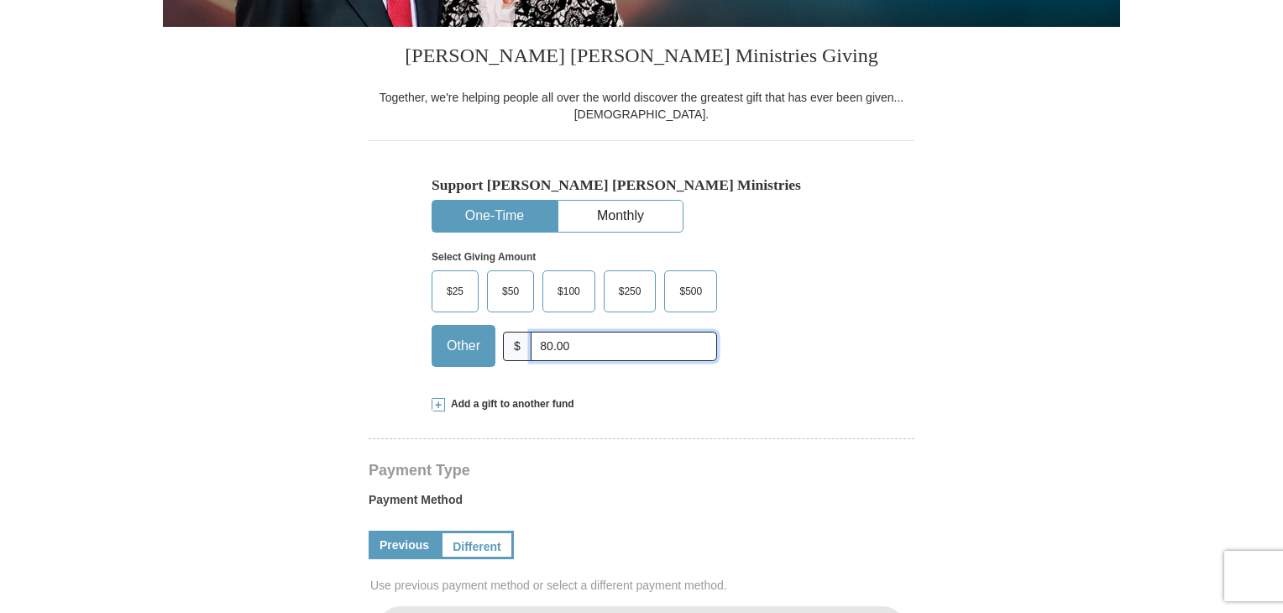 This screenshot has width=1283, height=613. What do you see at coordinates (484, 257) in the screenshot?
I see `strong: Select Giving Amount` at bounding box center [484, 257].